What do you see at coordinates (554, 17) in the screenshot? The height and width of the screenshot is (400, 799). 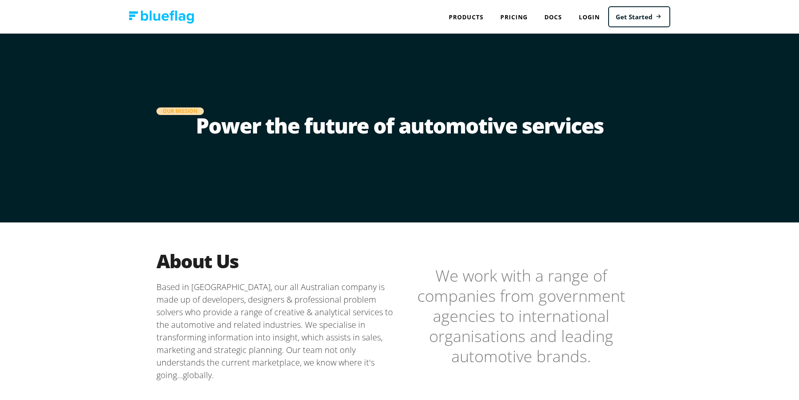 I see `a: Docs` at bounding box center [554, 17].